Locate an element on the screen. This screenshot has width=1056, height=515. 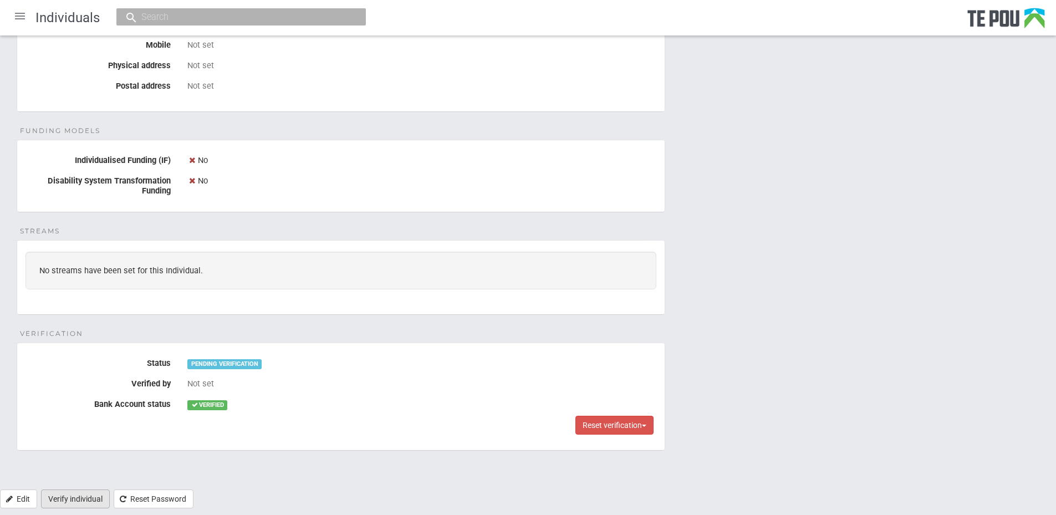
span: Funding Models is located at coordinates (60, 131).